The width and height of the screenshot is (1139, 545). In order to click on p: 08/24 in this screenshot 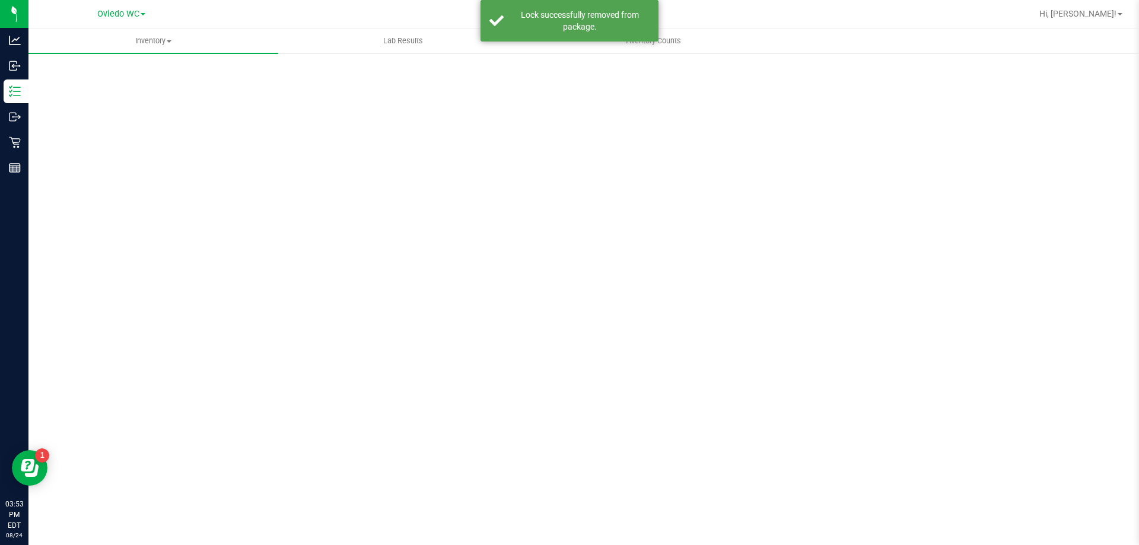, I will do `click(14, 535)`.